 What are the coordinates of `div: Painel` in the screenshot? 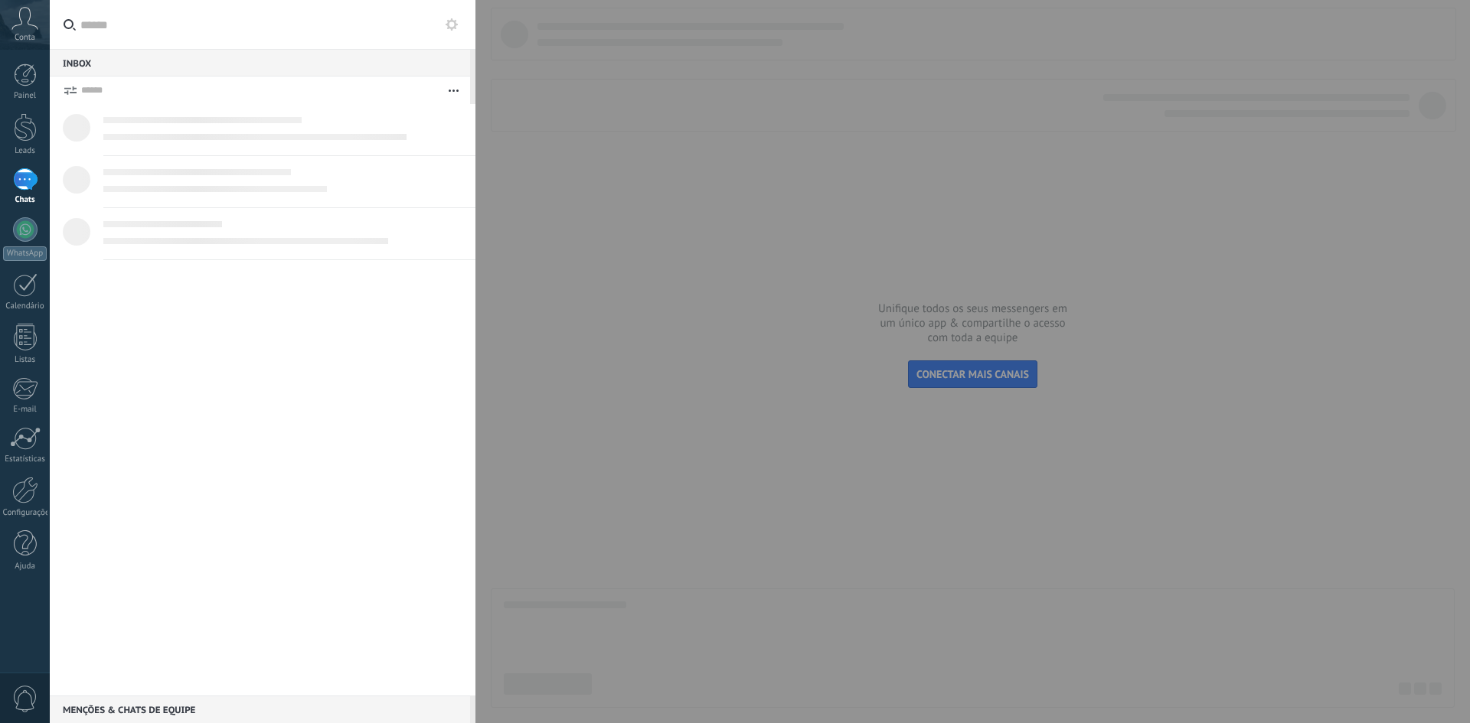 It's located at (25, 96).